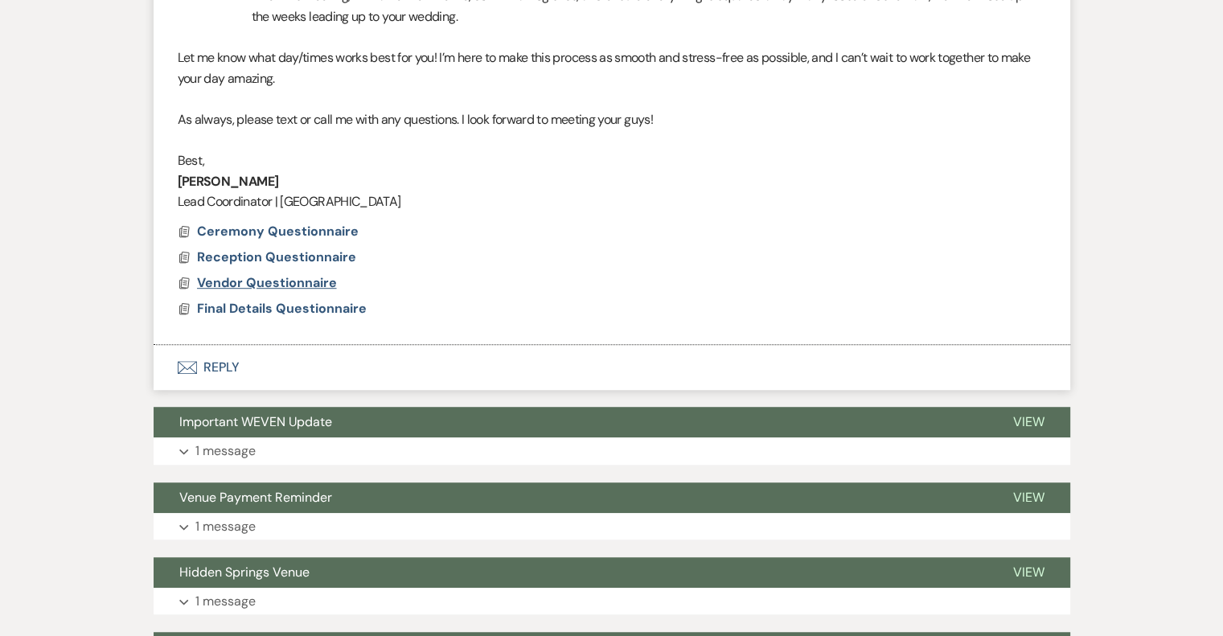  I want to click on span: Final Details Questionnaire, so click(282, 308).